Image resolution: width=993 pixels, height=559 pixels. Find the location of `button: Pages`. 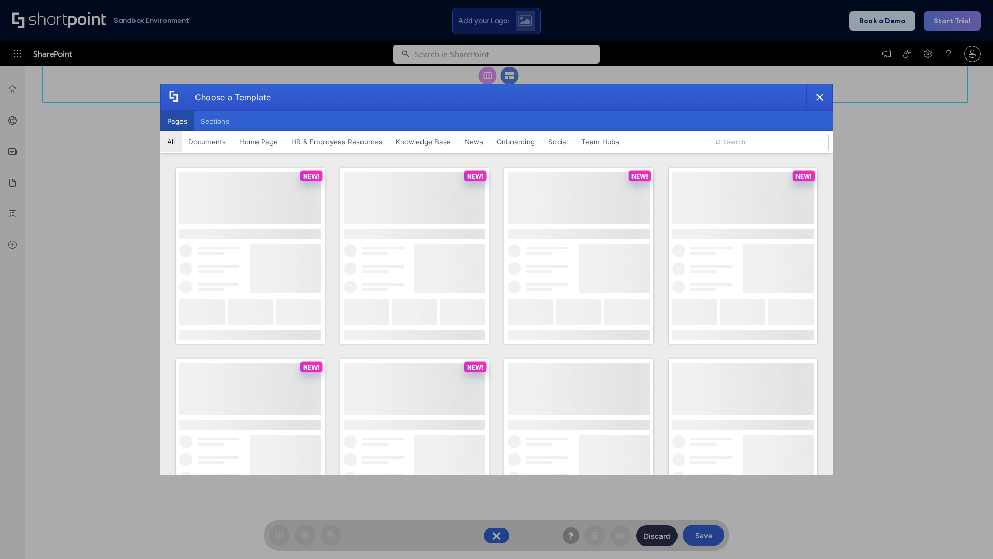

button: Pages is located at coordinates (177, 121).